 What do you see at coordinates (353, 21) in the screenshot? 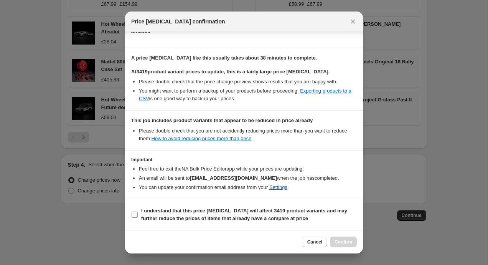
I see `button: Close` at bounding box center [353, 21].